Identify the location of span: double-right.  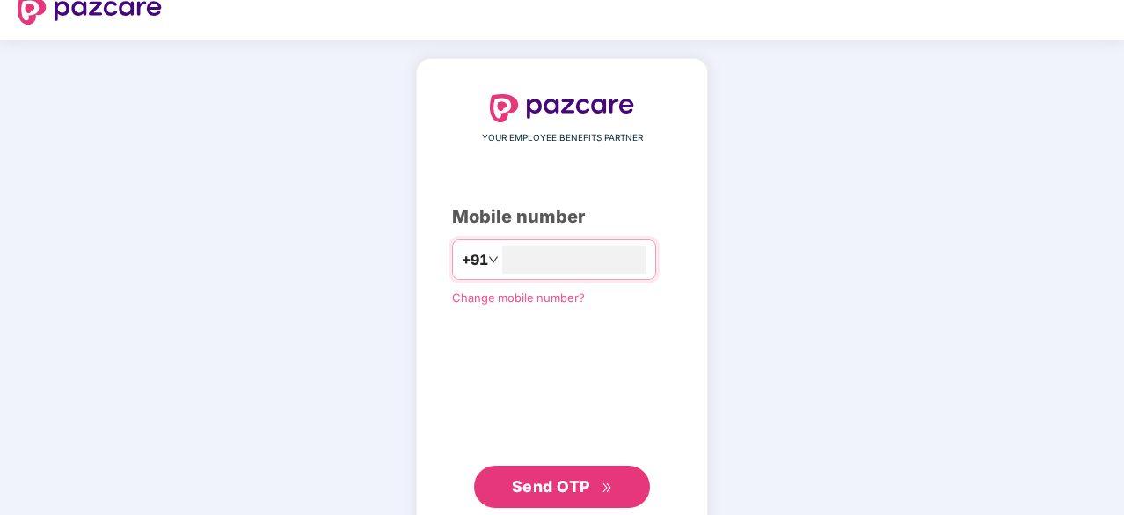
(607, 487).